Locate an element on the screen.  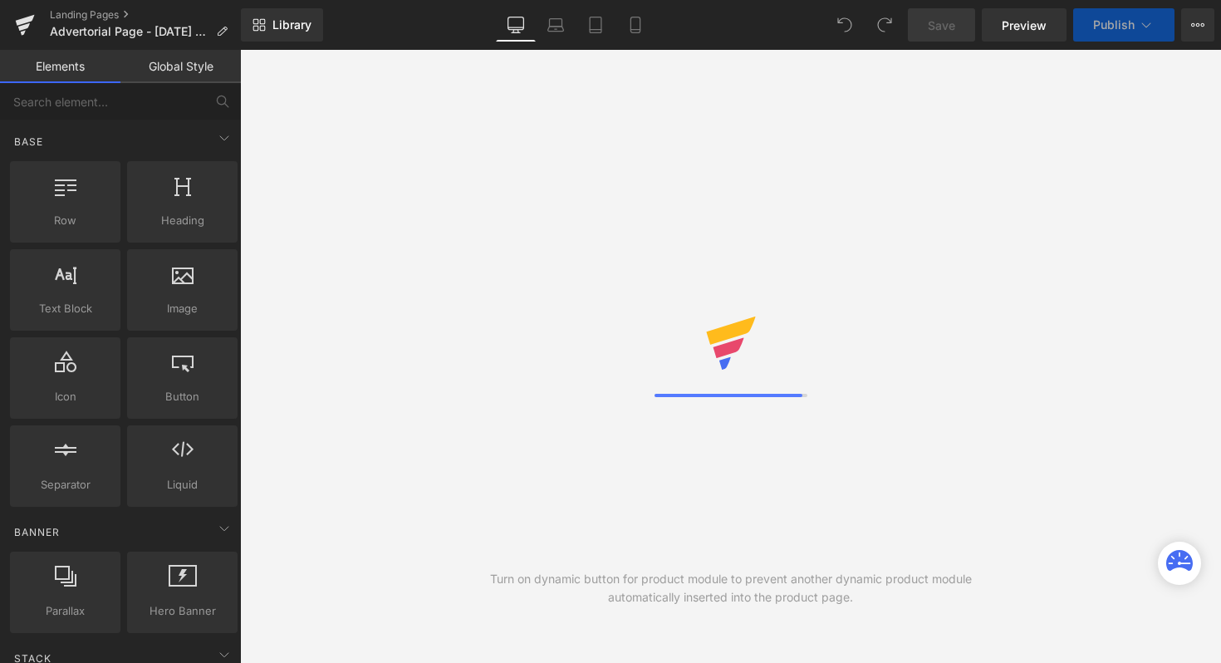
span: Image is located at coordinates (182, 308).